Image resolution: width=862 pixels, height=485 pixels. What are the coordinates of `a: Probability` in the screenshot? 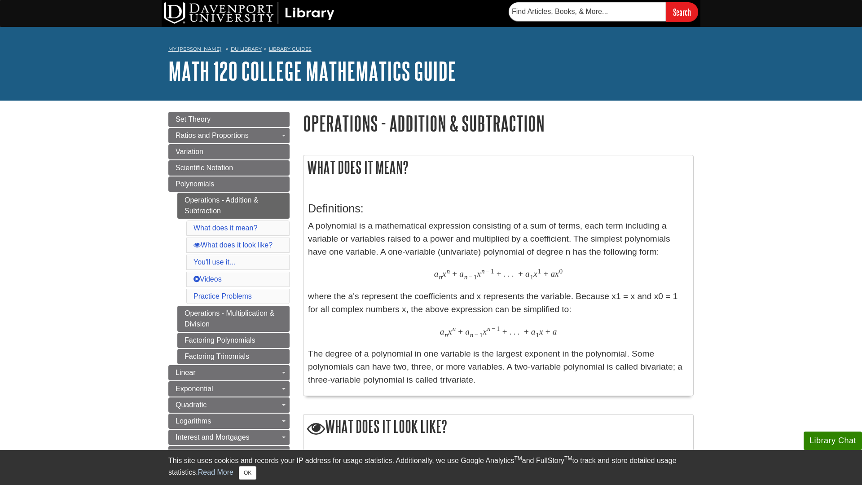 It's located at (229, 453).